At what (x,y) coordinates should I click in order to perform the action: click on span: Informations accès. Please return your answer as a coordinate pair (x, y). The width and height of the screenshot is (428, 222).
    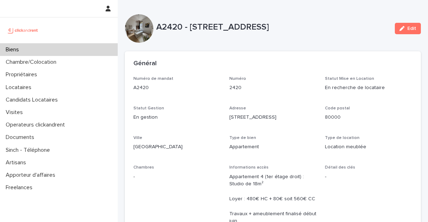
    Looking at the image, I should click on (249, 168).